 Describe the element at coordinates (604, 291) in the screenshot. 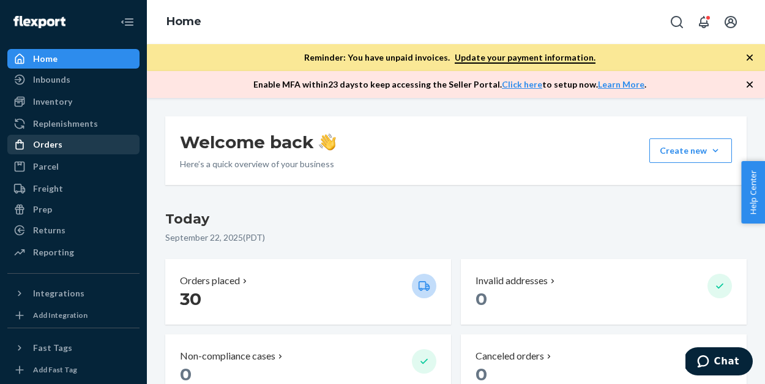

I see `button: Invalid addresses 0` at that location.